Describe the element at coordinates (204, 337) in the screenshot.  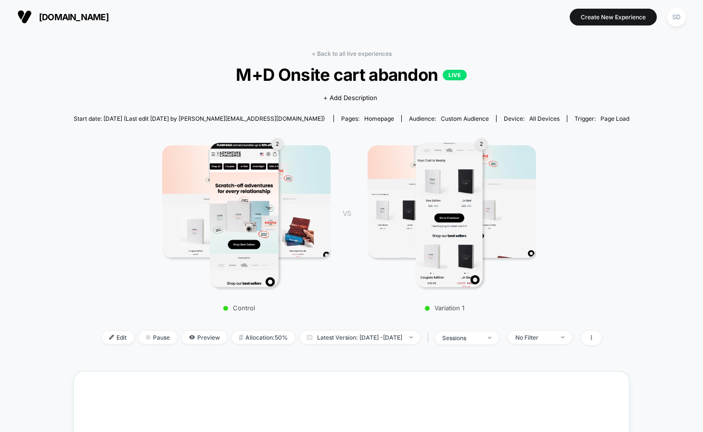
I see `span: Preview` at that location.